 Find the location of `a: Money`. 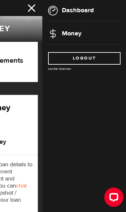

a: Money is located at coordinates (65, 33).